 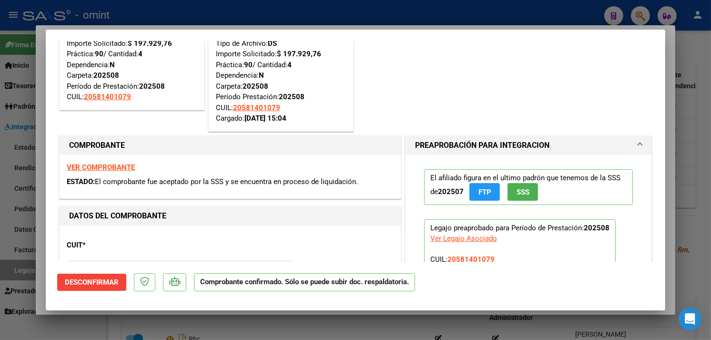 I want to click on span: ESTADO:, so click(x=81, y=182).